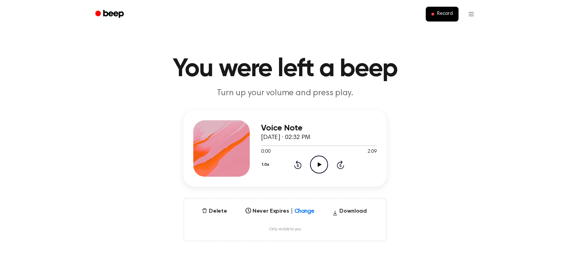 The image size is (570, 273). What do you see at coordinates (442, 14) in the screenshot?
I see `button: Record` at bounding box center [442, 14].